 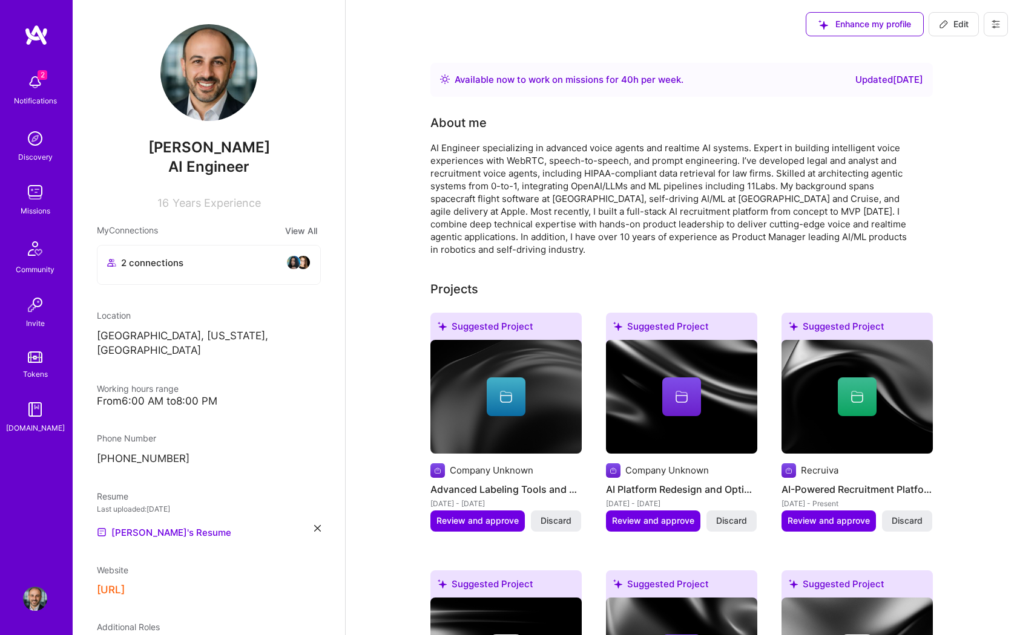 I want to click on span: My Connections, so click(x=127, y=231).